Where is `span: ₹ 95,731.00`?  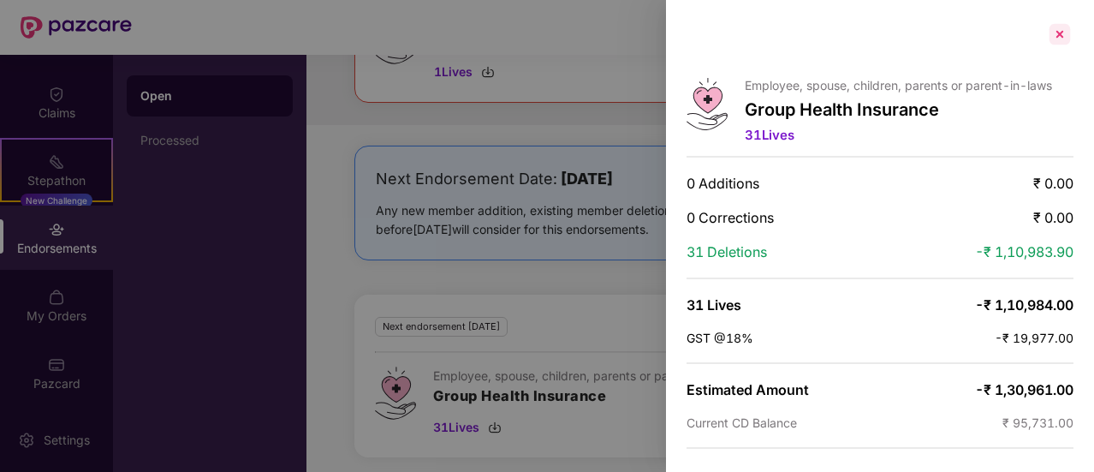 span: ₹ 95,731.00 is located at coordinates (1038, 422).